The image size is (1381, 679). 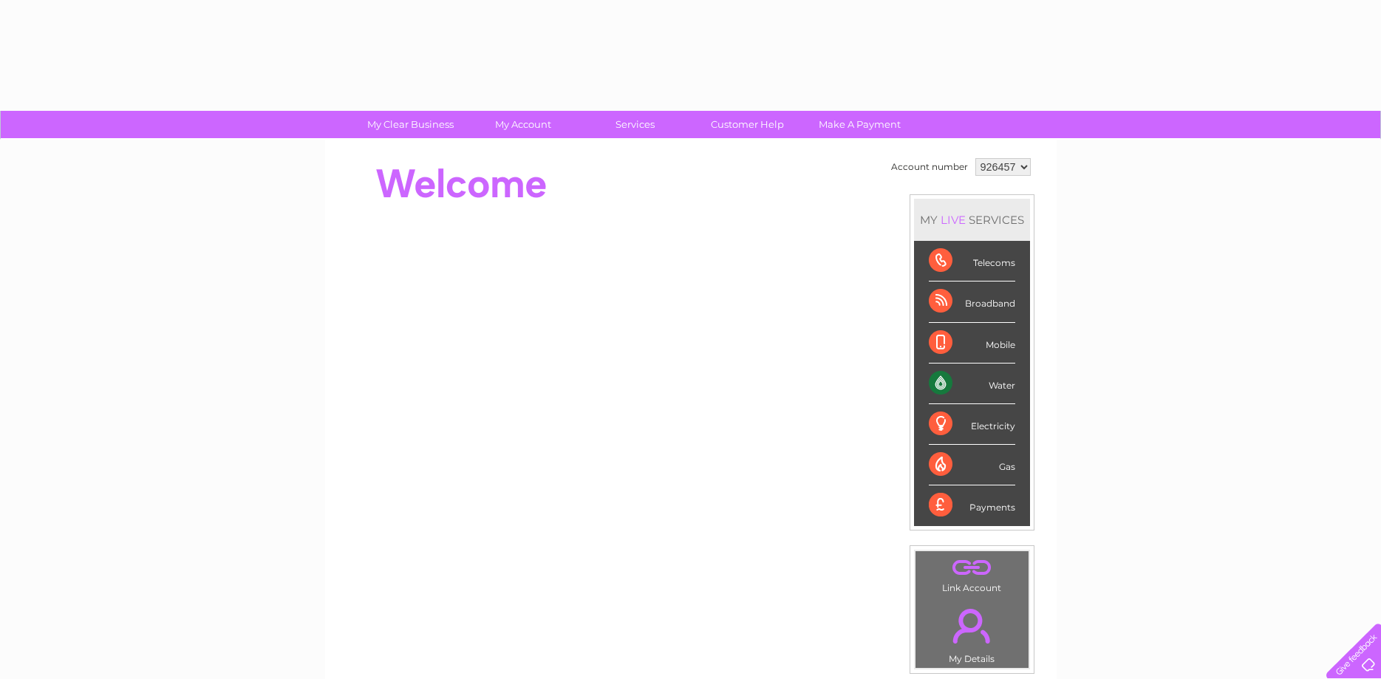 What do you see at coordinates (860, 124) in the screenshot?
I see `a: Make A Payment` at bounding box center [860, 124].